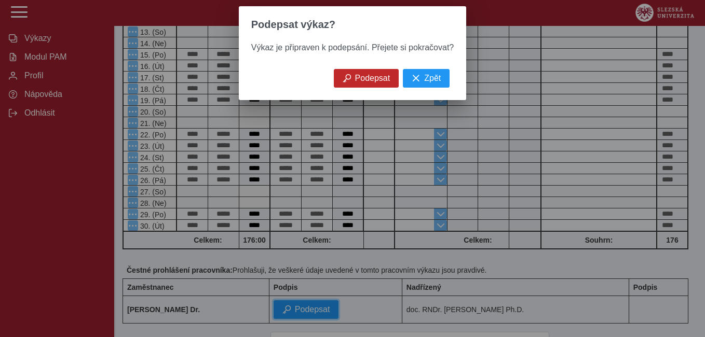 This screenshot has width=705, height=337. Describe the element at coordinates (293, 24) in the screenshot. I see `span: Podepsat výkaz?` at that location.